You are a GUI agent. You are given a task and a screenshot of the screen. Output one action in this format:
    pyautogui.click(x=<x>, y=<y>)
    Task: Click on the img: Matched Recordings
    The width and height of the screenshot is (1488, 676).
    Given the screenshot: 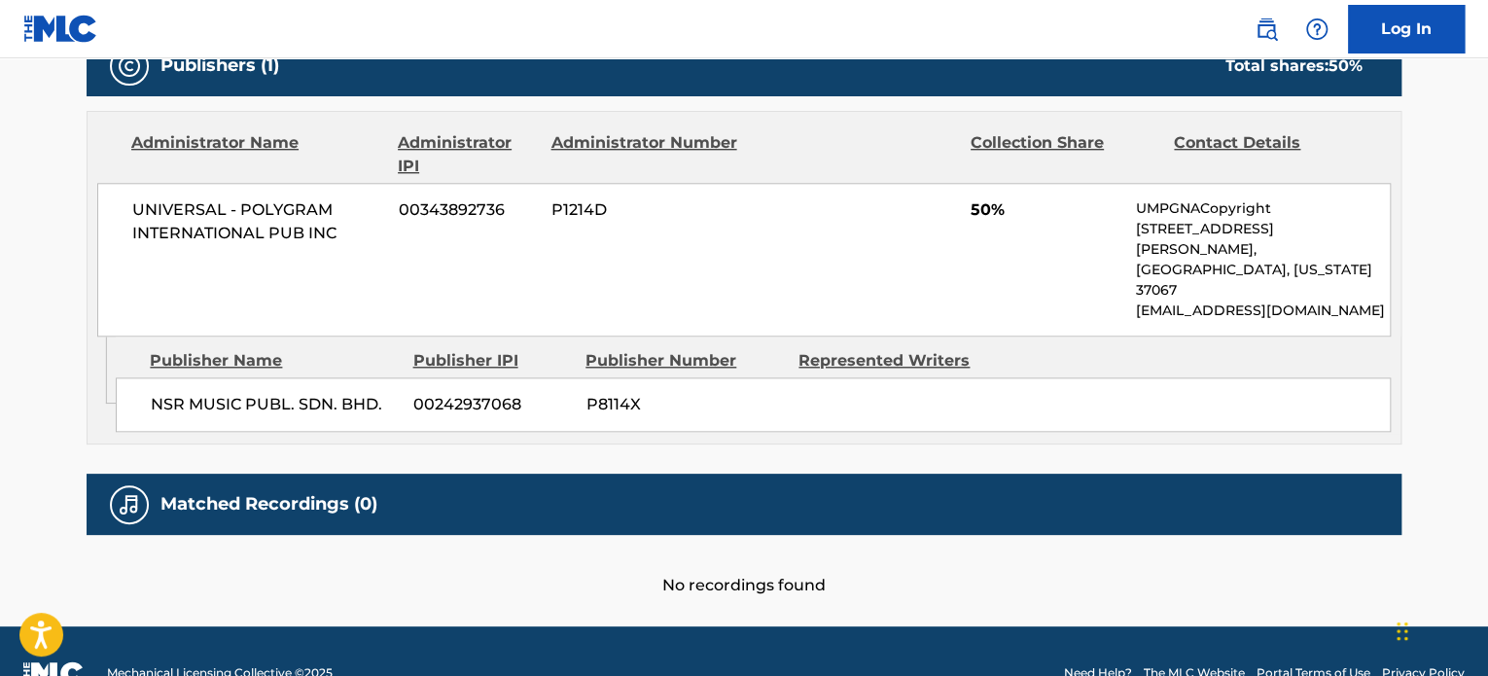 What is the action you would take?
    pyautogui.click(x=129, y=505)
    